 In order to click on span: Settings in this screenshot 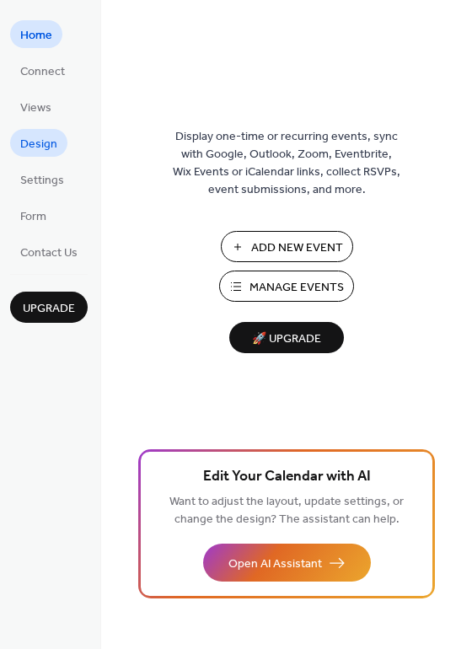, I will do `click(42, 180)`.